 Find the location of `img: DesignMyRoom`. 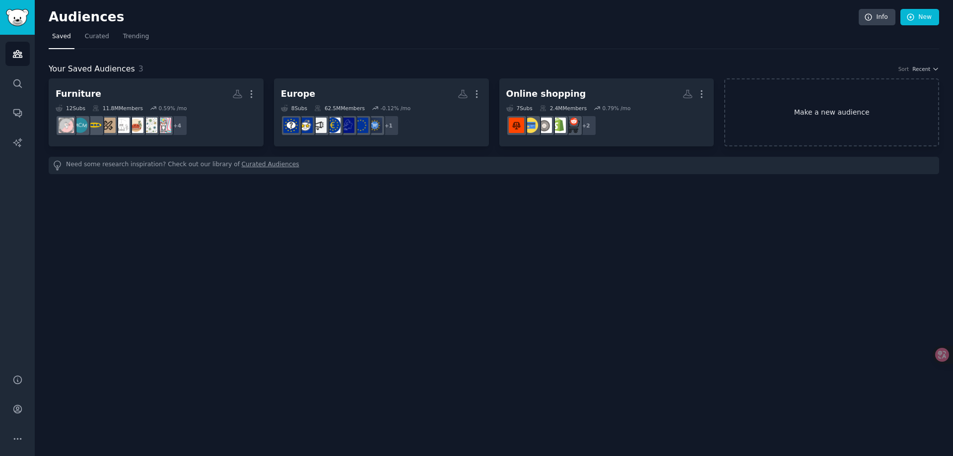

img: DesignMyRoom is located at coordinates (66, 125).